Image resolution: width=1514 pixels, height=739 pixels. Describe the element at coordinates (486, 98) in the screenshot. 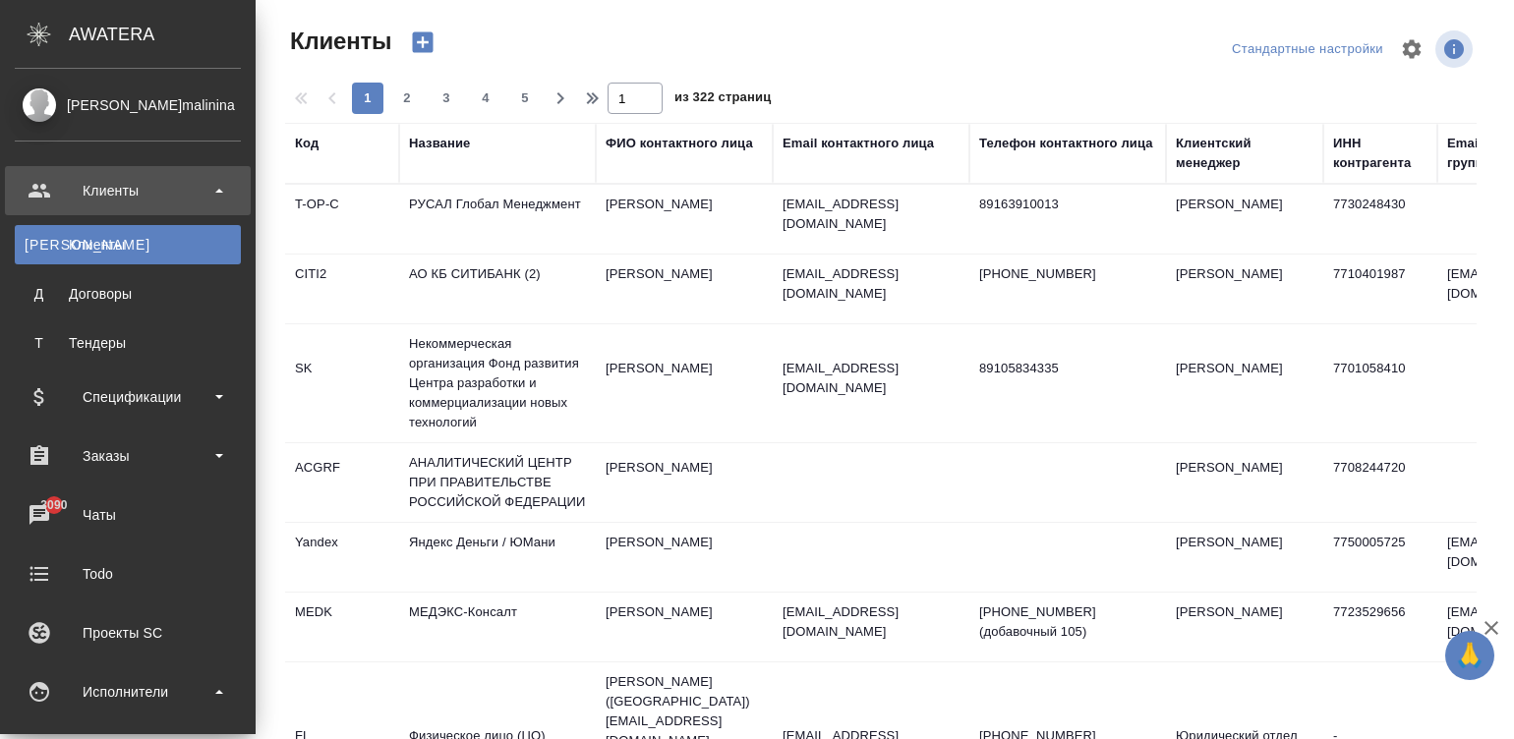

I see `button: 4` at that location.